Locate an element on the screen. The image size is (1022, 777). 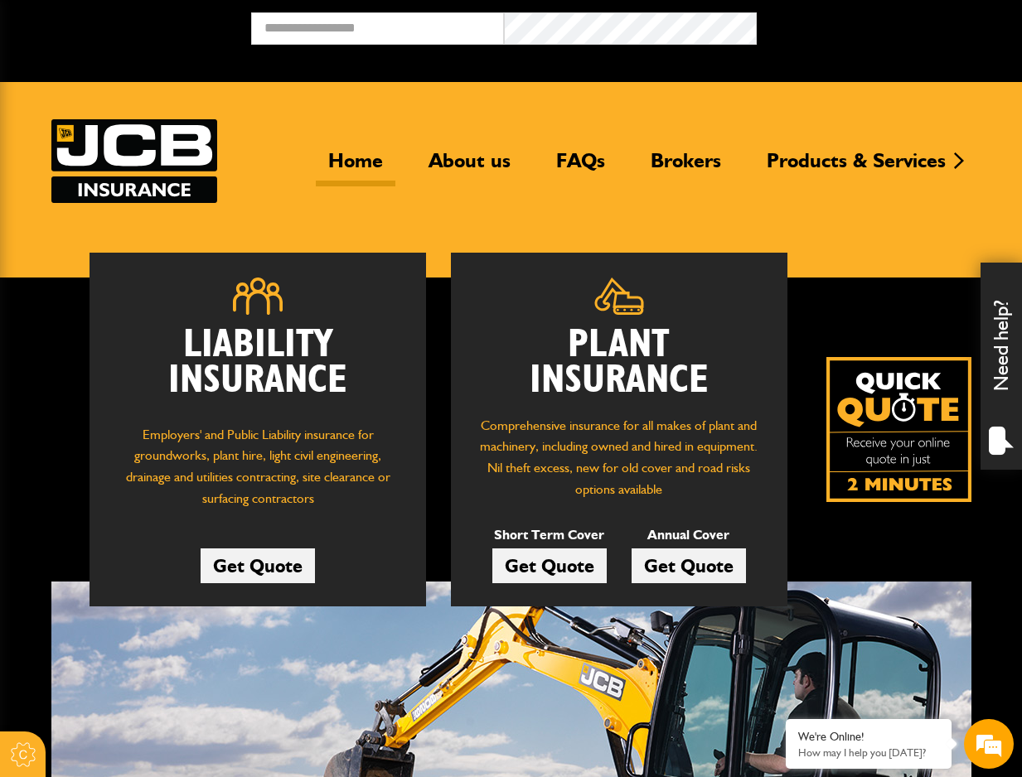
a: Brokers is located at coordinates (685, 167).